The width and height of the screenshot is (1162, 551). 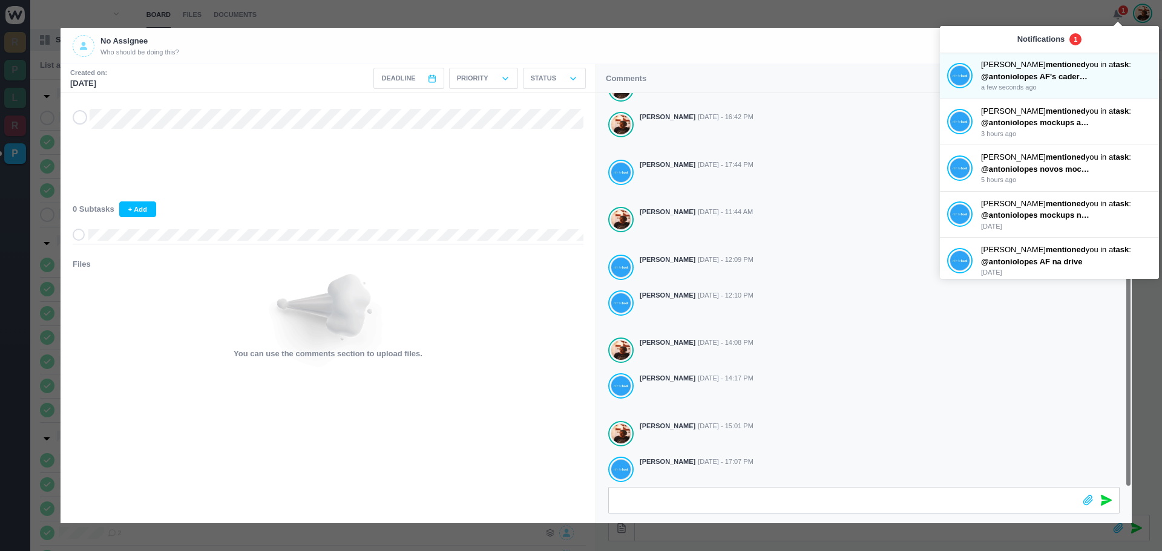 I want to click on p: Priority, so click(x=473, y=78).